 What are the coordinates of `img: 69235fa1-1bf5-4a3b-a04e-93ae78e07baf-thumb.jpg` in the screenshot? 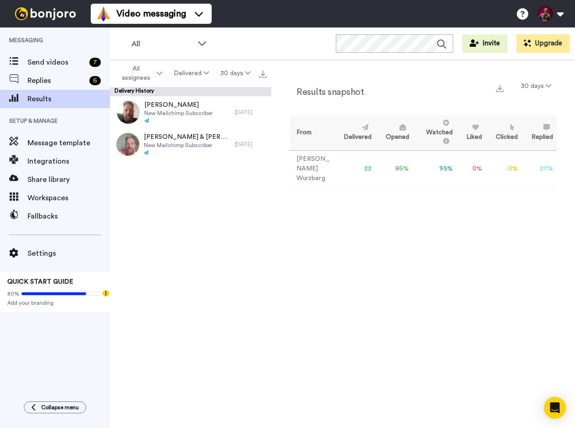 It's located at (128, 144).